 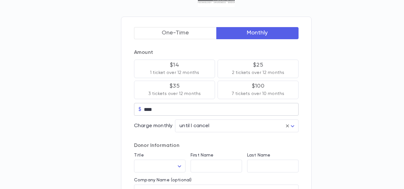 I want to click on button: $141 ticket over 12 months, so click(x=175, y=69).